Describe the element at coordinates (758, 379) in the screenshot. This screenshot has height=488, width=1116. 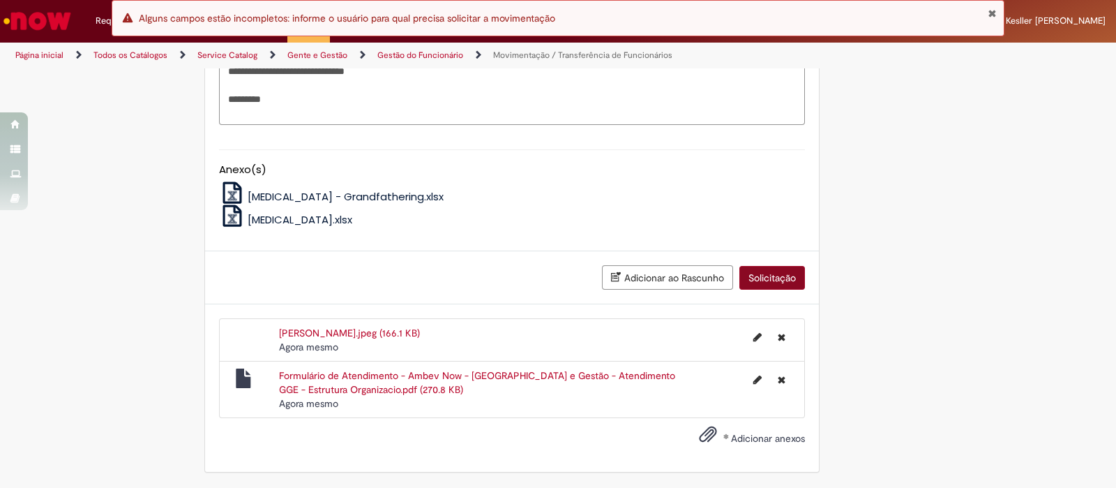
I see `button: Editar nome de arquivo Formulário de Atendimento - Ambev Now - Gente e Gestão - Atendimento GGE -...` at that location.